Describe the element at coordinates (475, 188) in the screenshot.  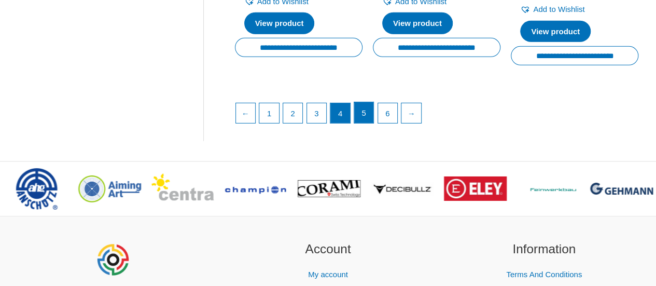
I see `img: brand logo` at that location.